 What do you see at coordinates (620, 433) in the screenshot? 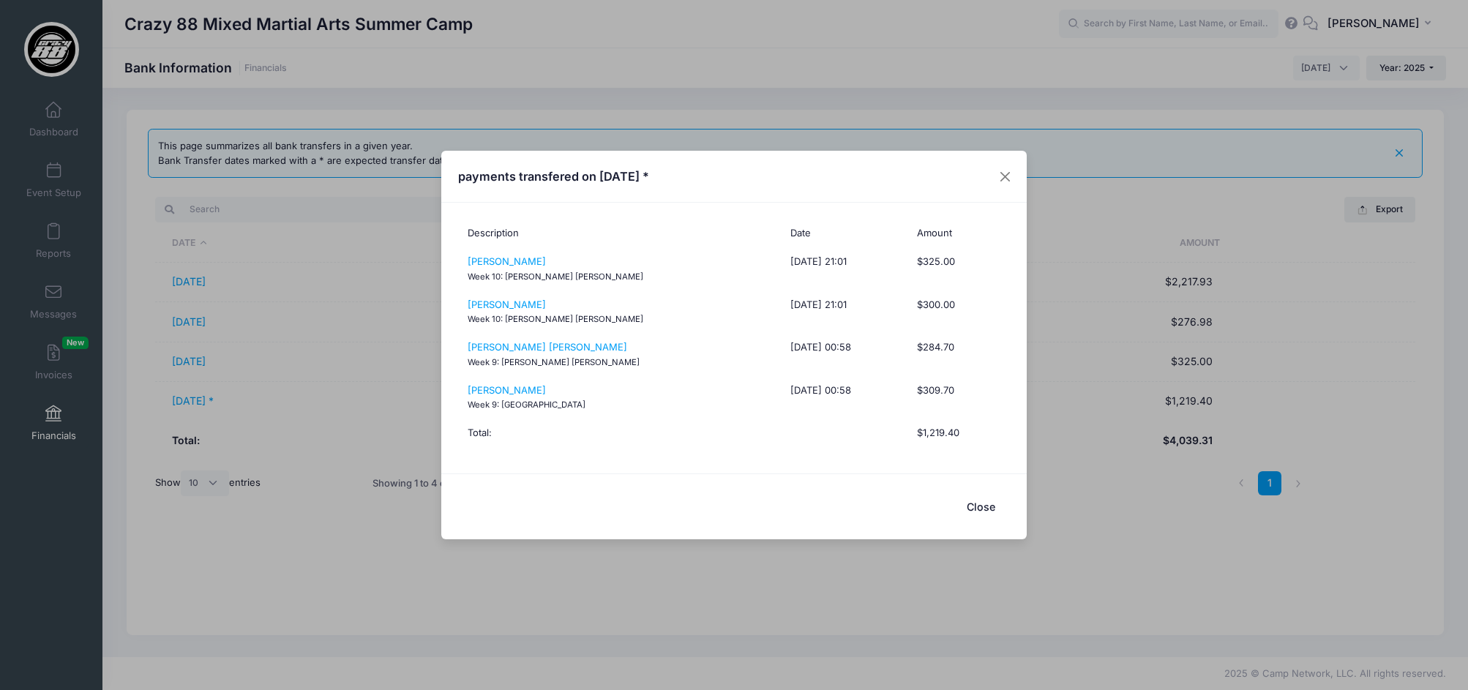
I see `th: Total:` at bounding box center [620, 433].